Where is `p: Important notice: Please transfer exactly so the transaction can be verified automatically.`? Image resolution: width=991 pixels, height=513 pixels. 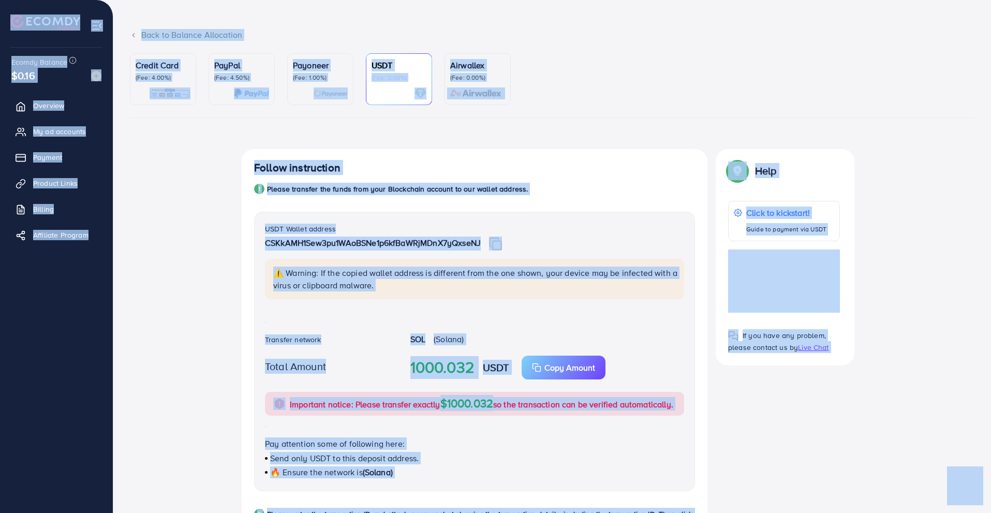 p: Important notice: Please transfer exactly so the transaction can be verified automatically. is located at coordinates (481, 404).